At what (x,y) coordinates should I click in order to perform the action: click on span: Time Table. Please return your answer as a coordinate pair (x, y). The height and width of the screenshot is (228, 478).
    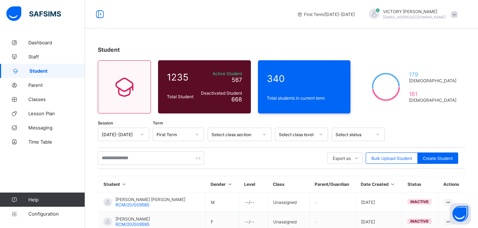
    Looking at the image, I should click on (57, 142).